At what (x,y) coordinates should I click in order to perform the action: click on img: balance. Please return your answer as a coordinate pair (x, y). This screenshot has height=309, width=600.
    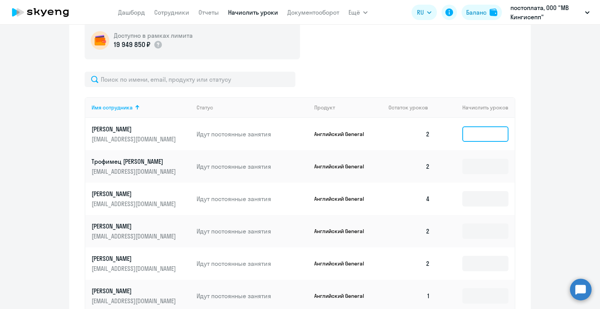
    Looking at the image, I should click on (494, 12).